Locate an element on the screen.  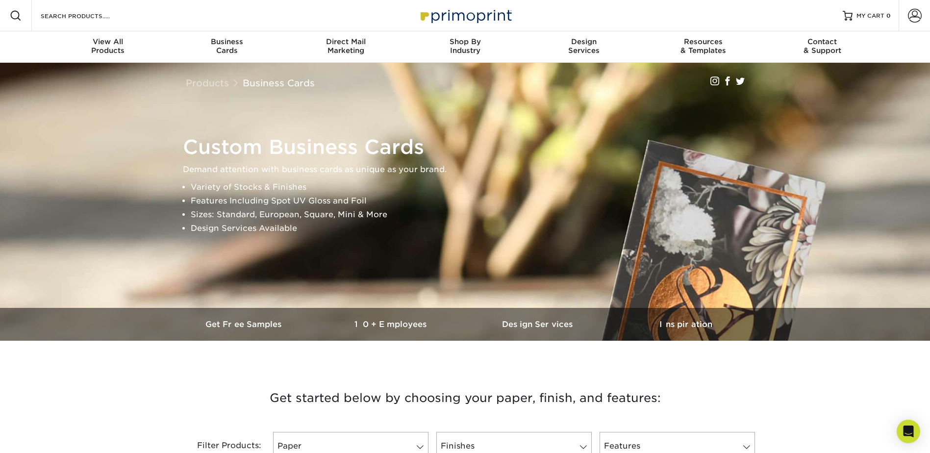
div: Marketing is located at coordinates (346, 46).